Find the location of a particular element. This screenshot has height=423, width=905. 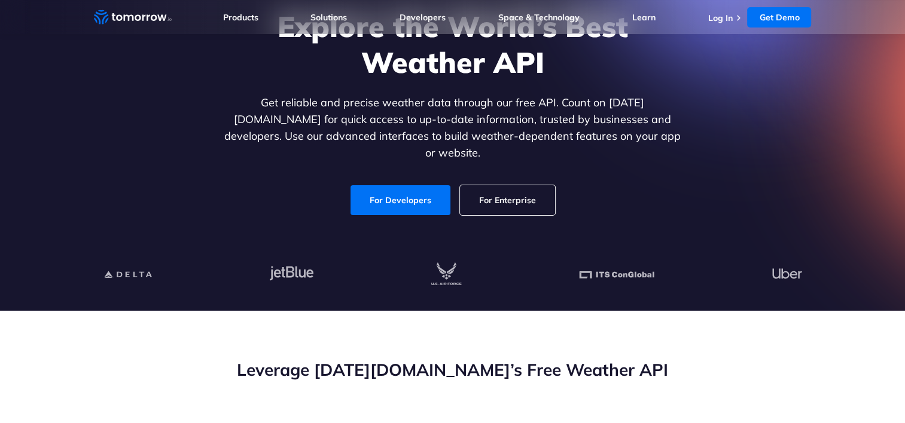

h1: Explore the World’s Best Weather API is located at coordinates (453, 44).